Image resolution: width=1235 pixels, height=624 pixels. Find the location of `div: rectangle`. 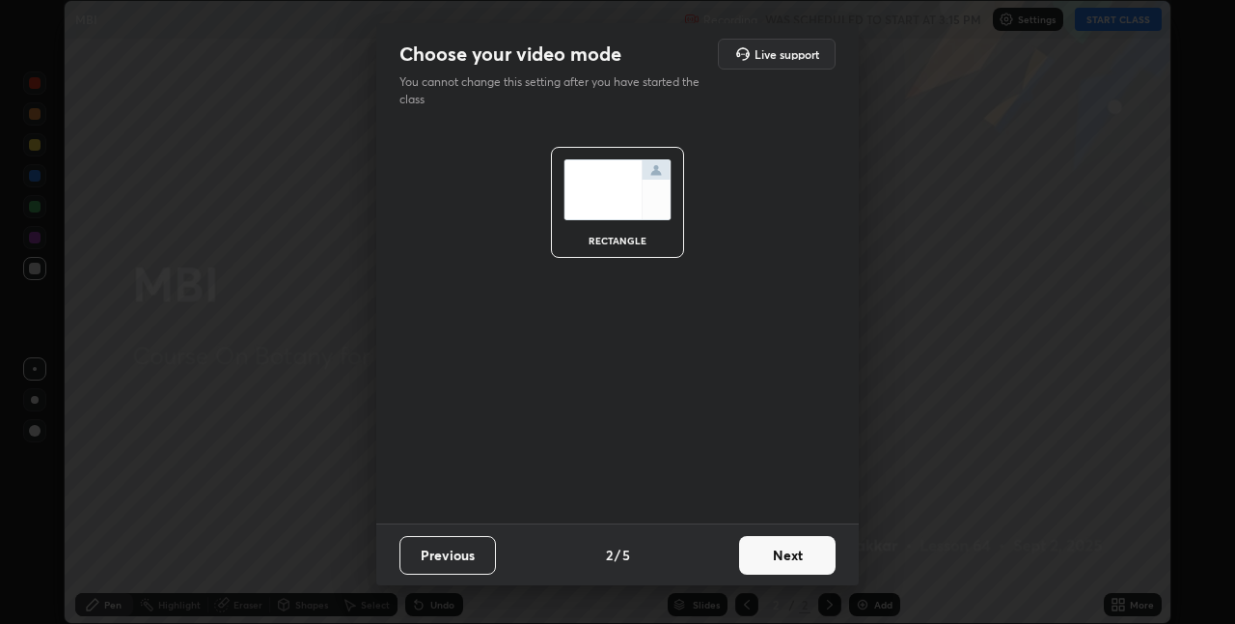

div: rectangle is located at coordinates (618, 240).